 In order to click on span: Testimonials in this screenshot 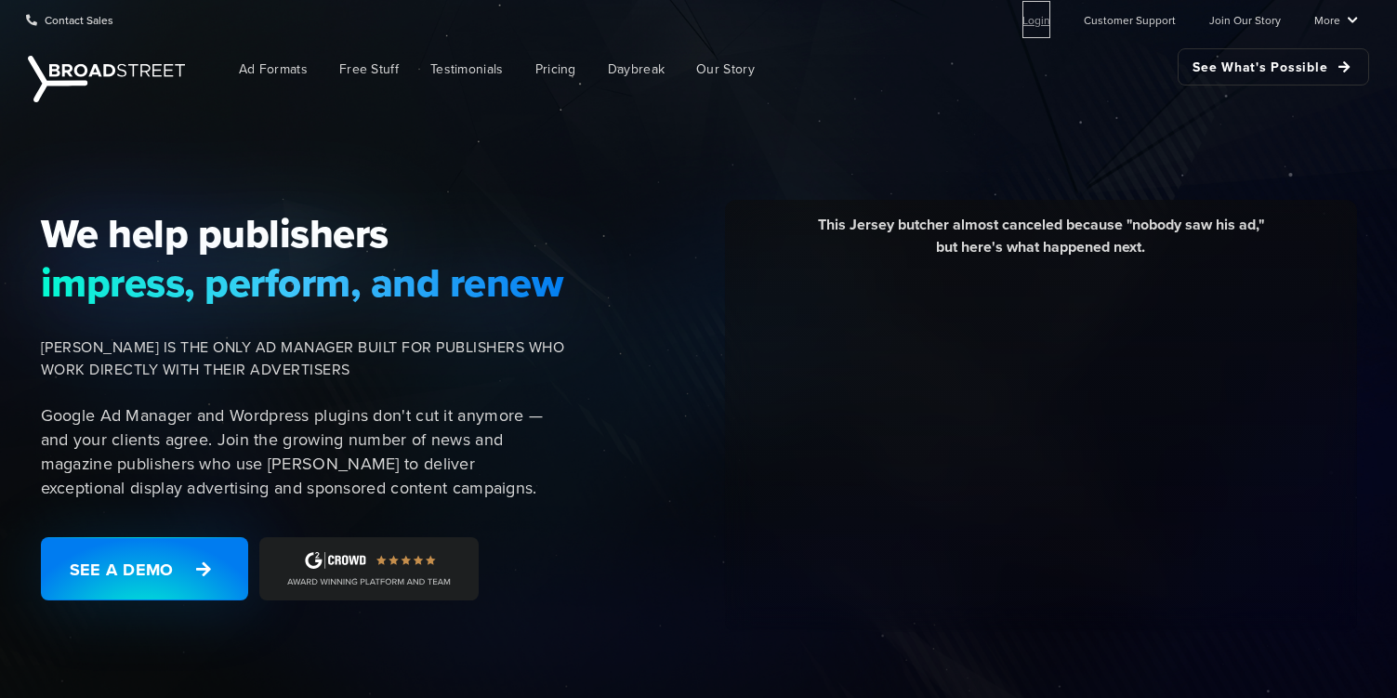, I will do `click(467, 69)`.